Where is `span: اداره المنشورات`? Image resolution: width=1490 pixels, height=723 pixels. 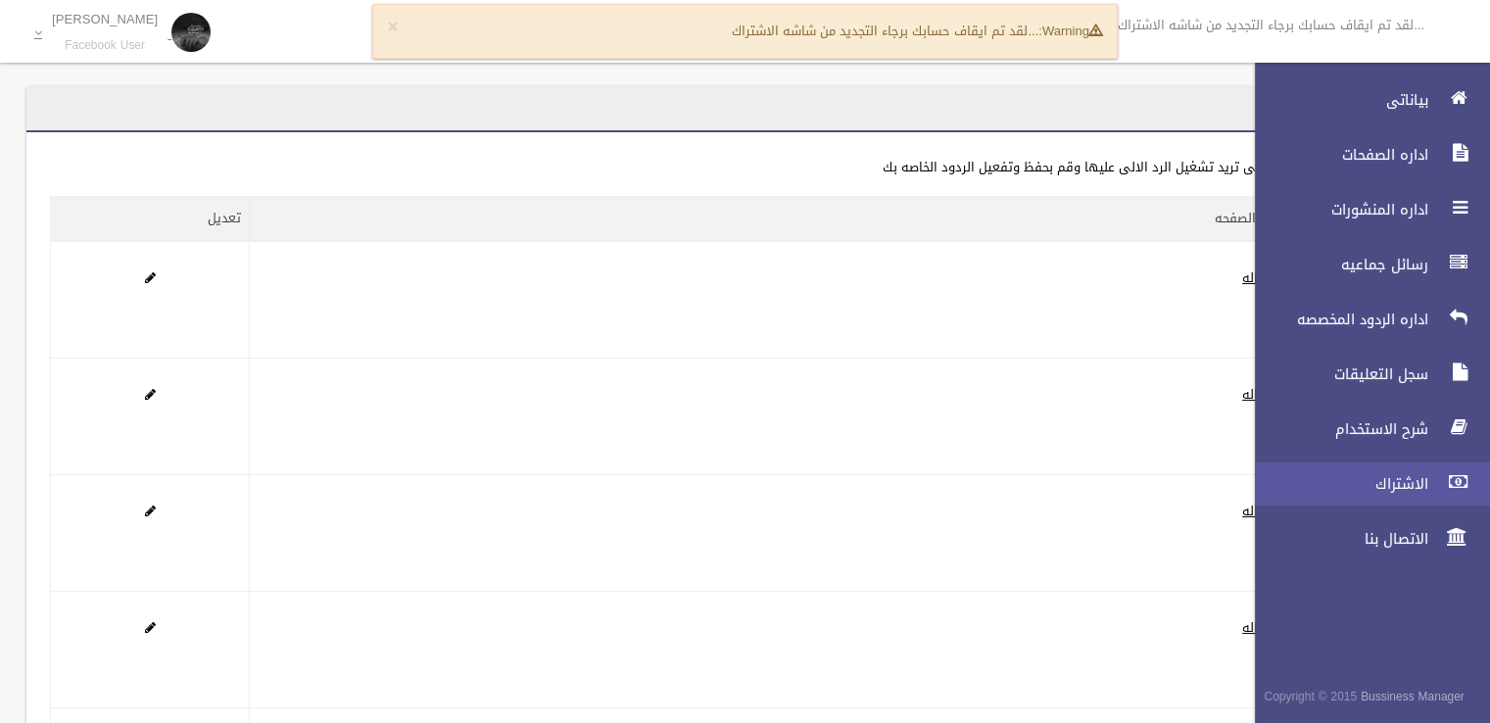 span: اداره المنشورات is located at coordinates (1337, 210).